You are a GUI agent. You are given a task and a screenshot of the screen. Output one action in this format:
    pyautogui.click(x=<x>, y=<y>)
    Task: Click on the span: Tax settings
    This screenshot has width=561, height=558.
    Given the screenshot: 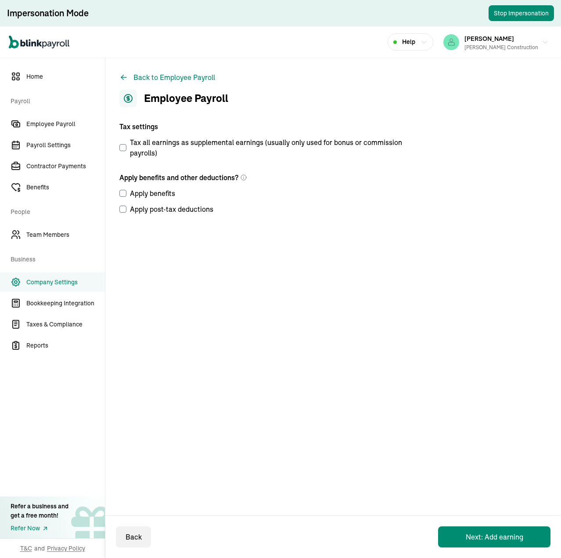 What is the action you would take?
    pyautogui.click(x=139, y=126)
    